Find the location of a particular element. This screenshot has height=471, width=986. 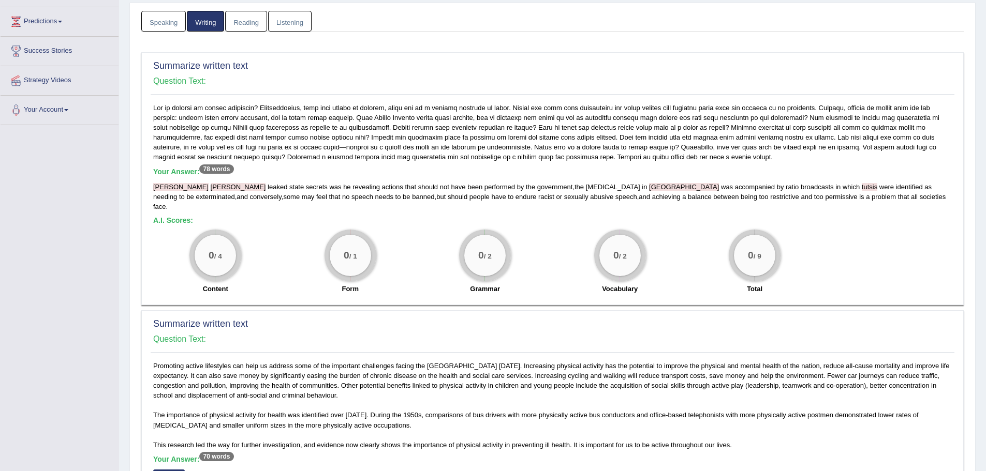

span: performed is located at coordinates (499, 187).